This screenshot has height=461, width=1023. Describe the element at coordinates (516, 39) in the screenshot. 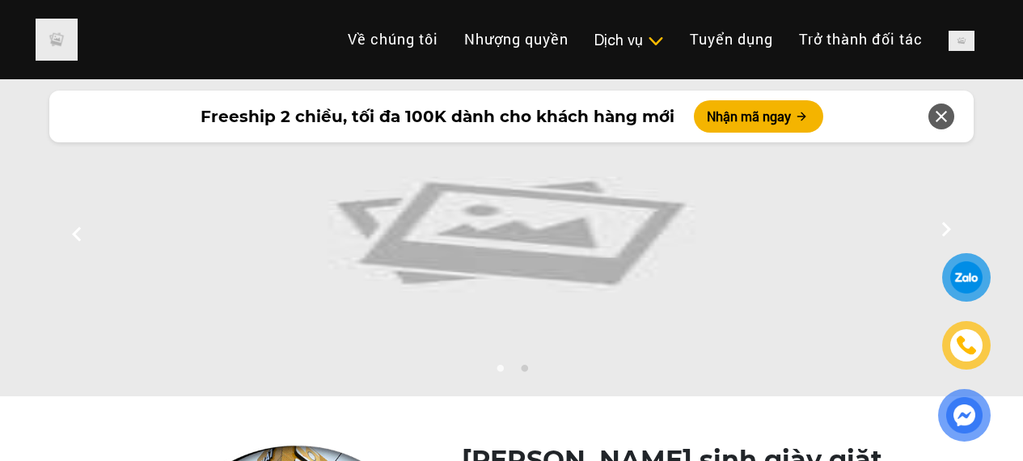

I see `a: Nhượng quyền` at that location.